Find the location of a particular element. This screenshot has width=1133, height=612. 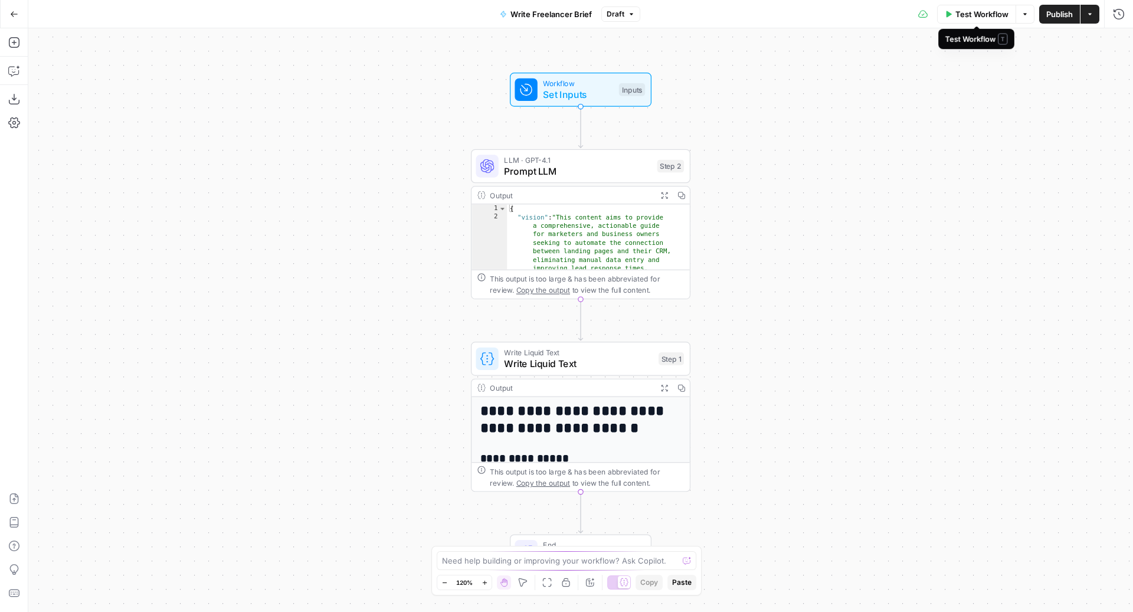

span: Paste is located at coordinates (681, 582).